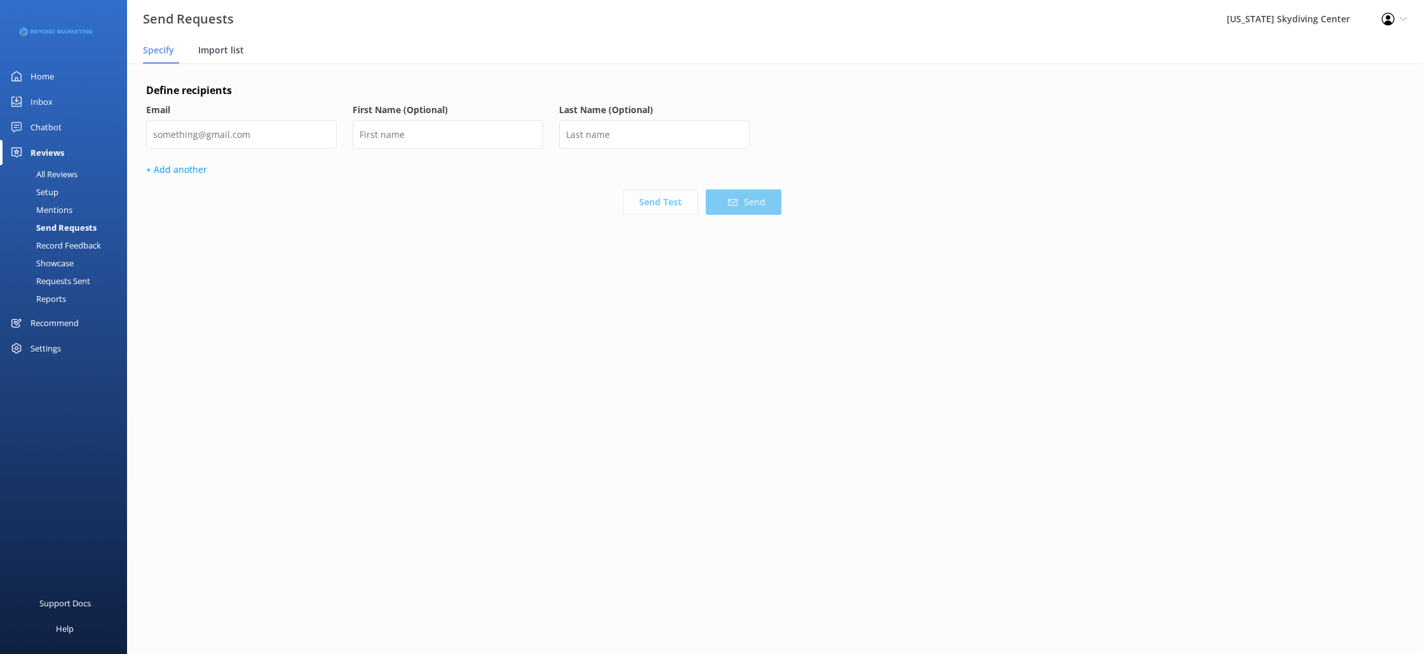 The height and width of the screenshot is (654, 1423). Describe the element at coordinates (46, 348) in the screenshot. I see `div: Settings` at that location.